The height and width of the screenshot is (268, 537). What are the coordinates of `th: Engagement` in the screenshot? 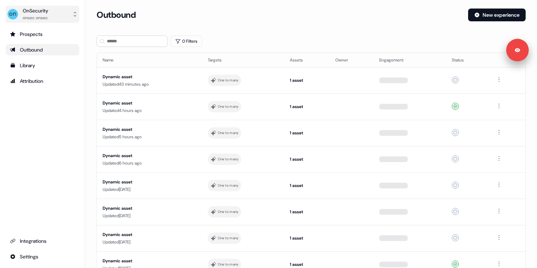 It's located at (410, 60).